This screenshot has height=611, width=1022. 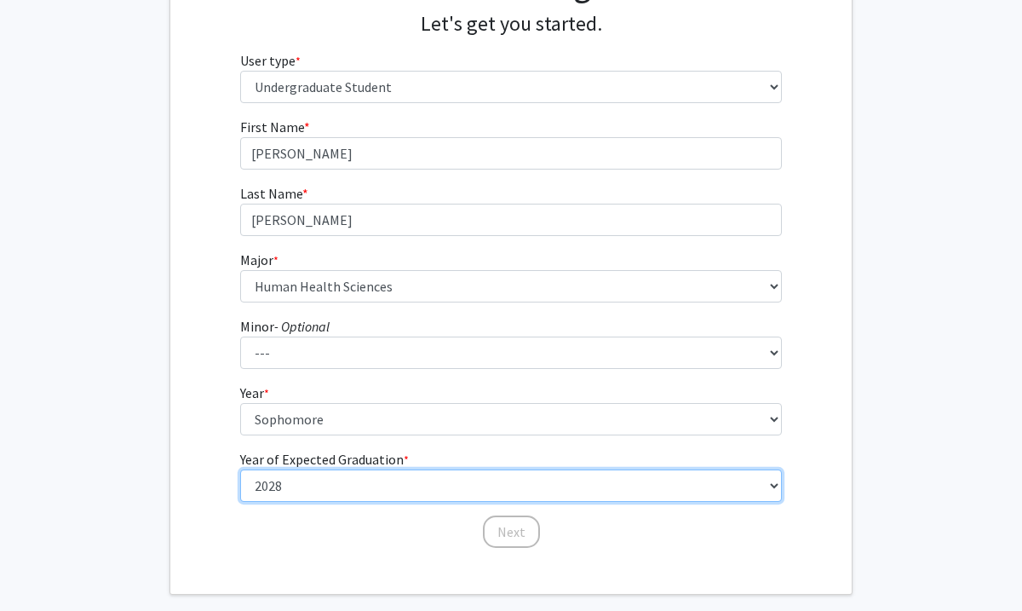 I want to click on label: Minor, so click(x=284, y=326).